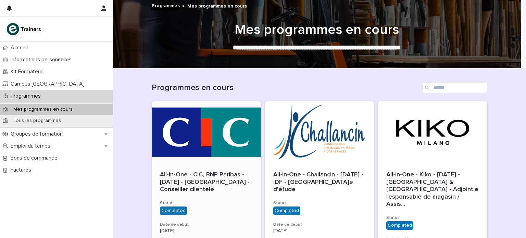 The height and width of the screenshot is (238, 526). I want to click on p: Emploi du temps, so click(32, 146).